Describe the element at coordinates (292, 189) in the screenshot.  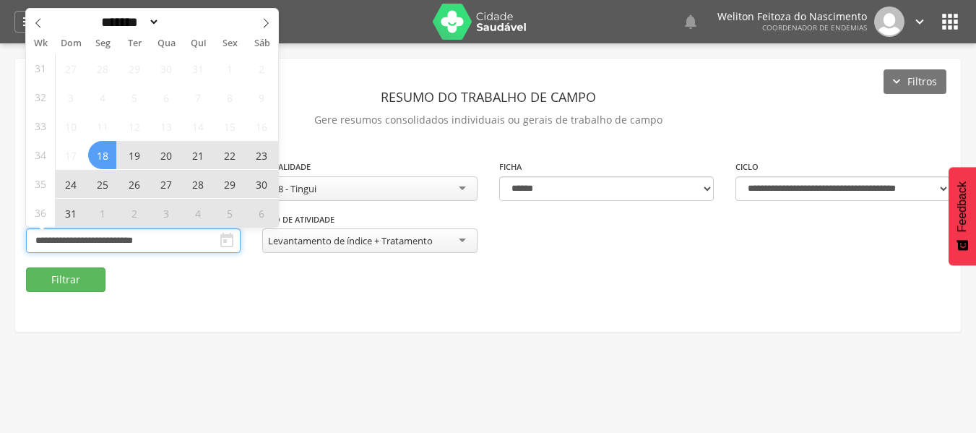
I see `div: 158 - Tingui` at that location.